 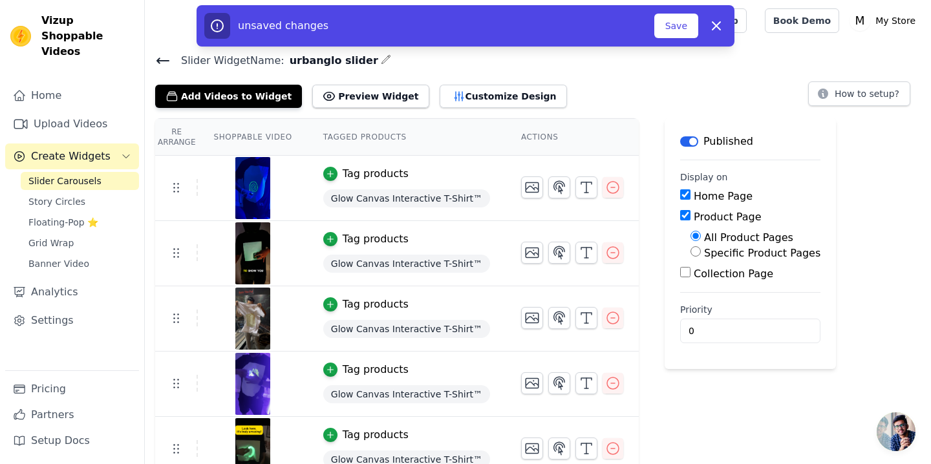 What do you see at coordinates (80, 222) in the screenshot?
I see `a: Floating-Pop ⭐` at bounding box center [80, 222].